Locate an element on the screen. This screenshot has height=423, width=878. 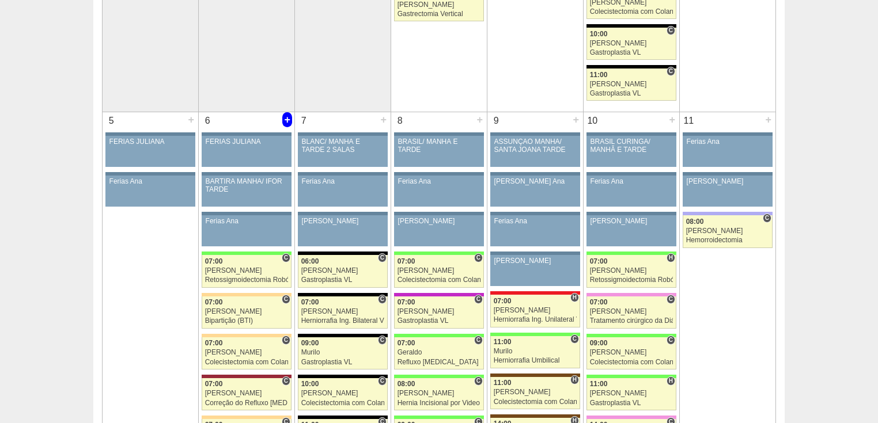
div: 6 is located at coordinates (207, 121).